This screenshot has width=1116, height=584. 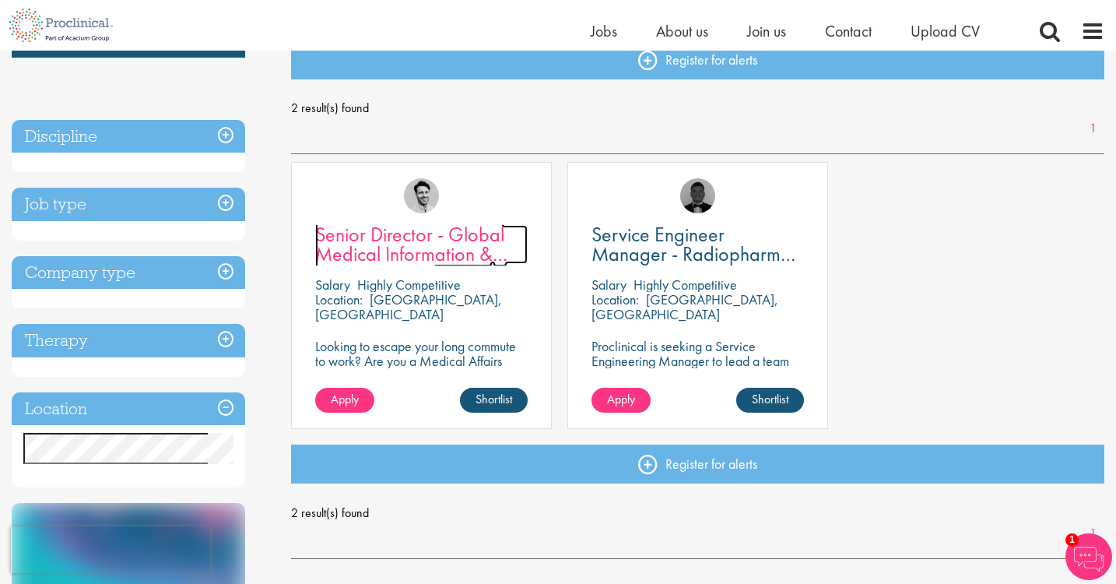 What do you see at coordinates (128, 340) in the screenshot?
I see `div: Therapy` at bounding box center [128, 340].